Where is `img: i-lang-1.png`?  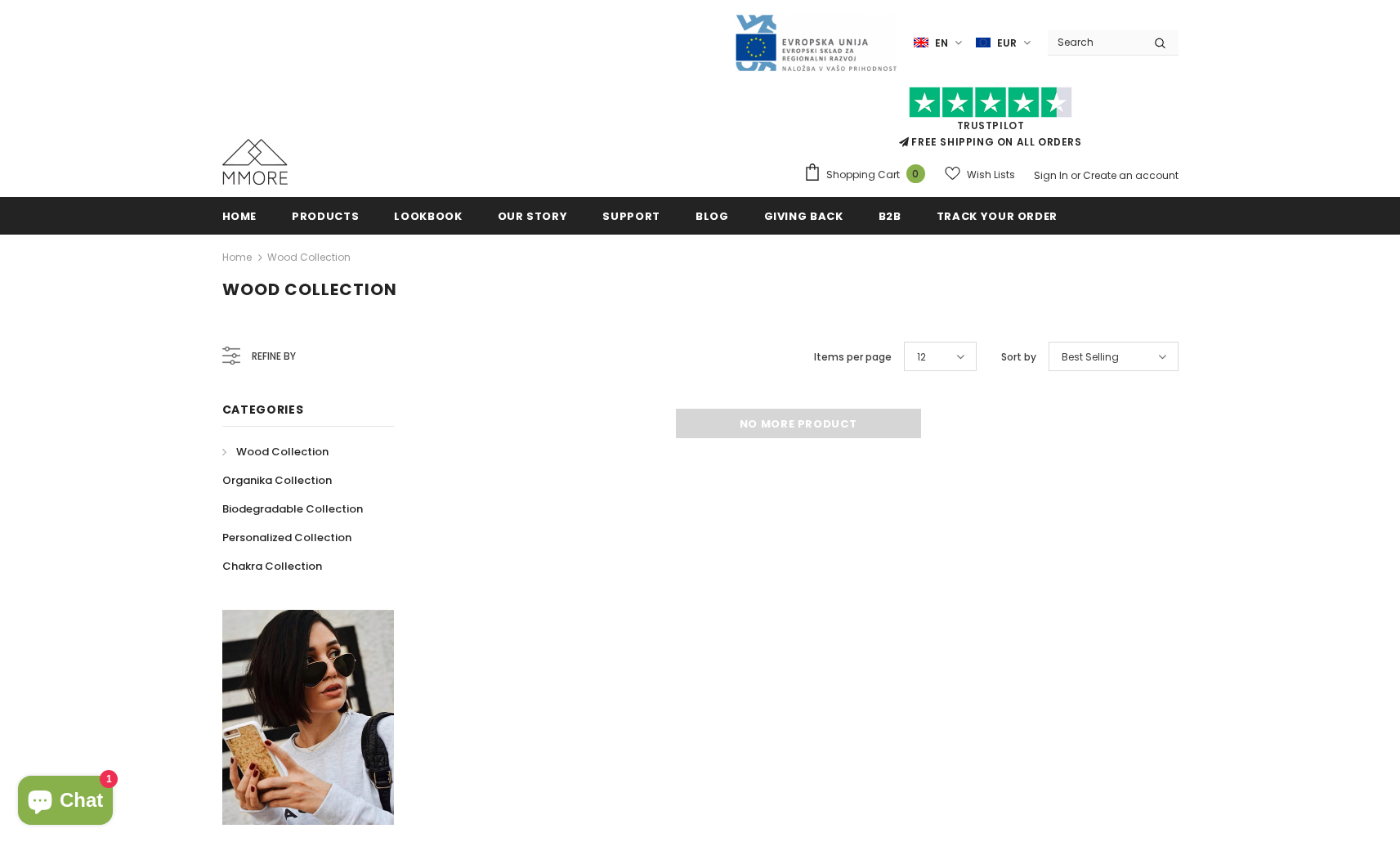
img: i-lang-1.png is located at coordinates (921, 42).